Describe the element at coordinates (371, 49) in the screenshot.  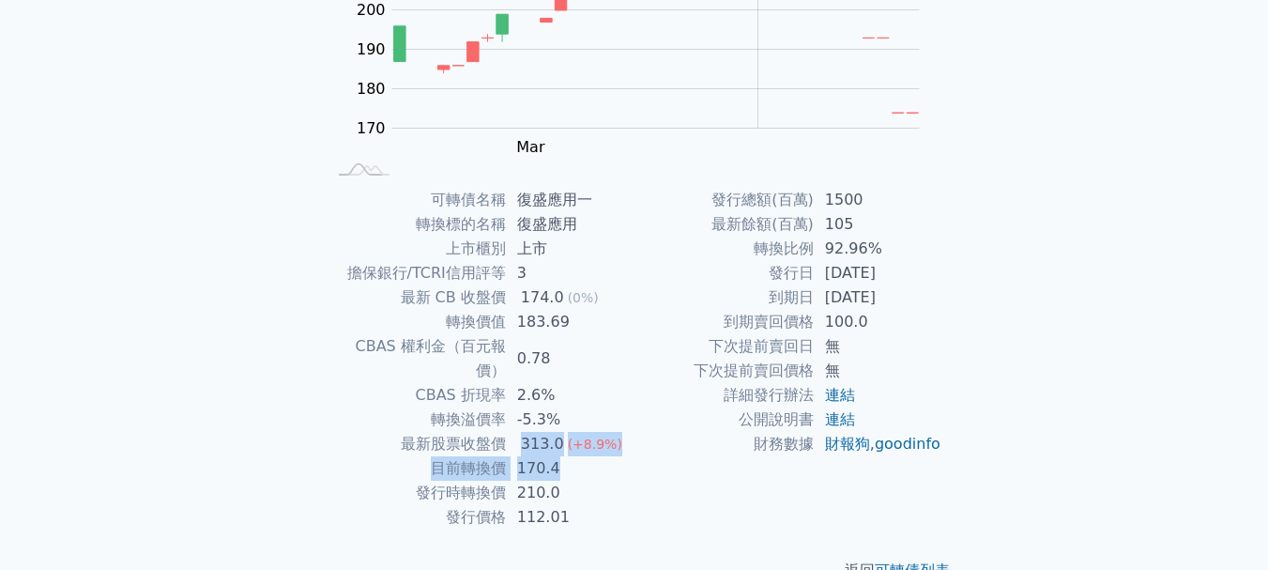
I see `tspan: 190` at that location.